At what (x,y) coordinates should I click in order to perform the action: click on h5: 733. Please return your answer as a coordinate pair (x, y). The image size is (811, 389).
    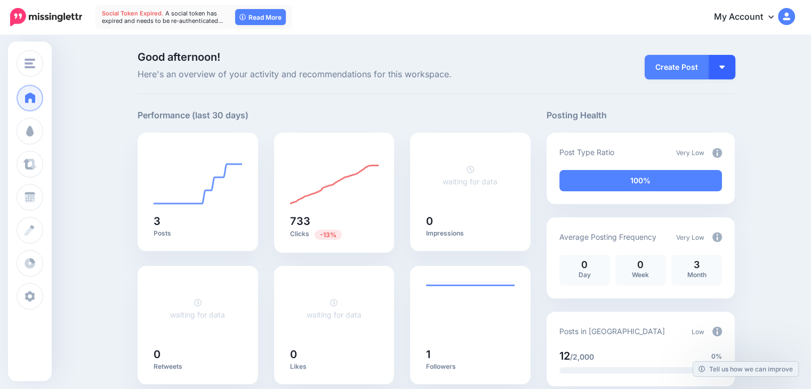
    Looking at the image, I should click on (334, 221).